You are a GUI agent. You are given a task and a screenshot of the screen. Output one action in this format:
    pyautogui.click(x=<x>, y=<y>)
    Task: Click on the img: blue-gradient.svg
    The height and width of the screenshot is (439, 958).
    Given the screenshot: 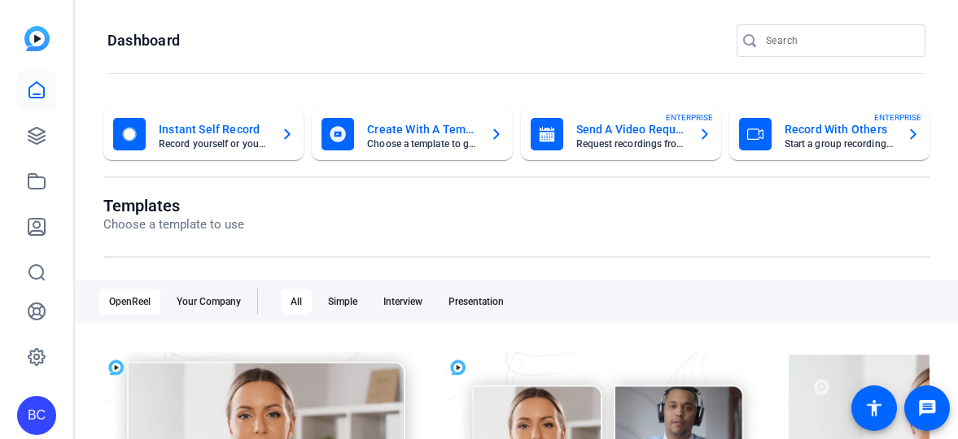 What is the action you would take?
    pyautogui.click(x=37, y=38)
    